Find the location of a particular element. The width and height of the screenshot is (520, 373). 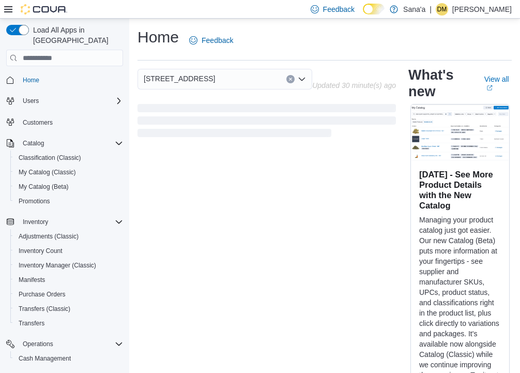

button: Manifests is located at coordinates (69, 280).